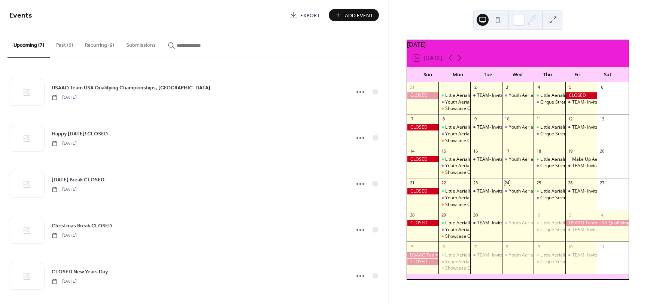 The width and height of the screenshot is (647, 304). I want to click on div: 27, so click(602, 183).